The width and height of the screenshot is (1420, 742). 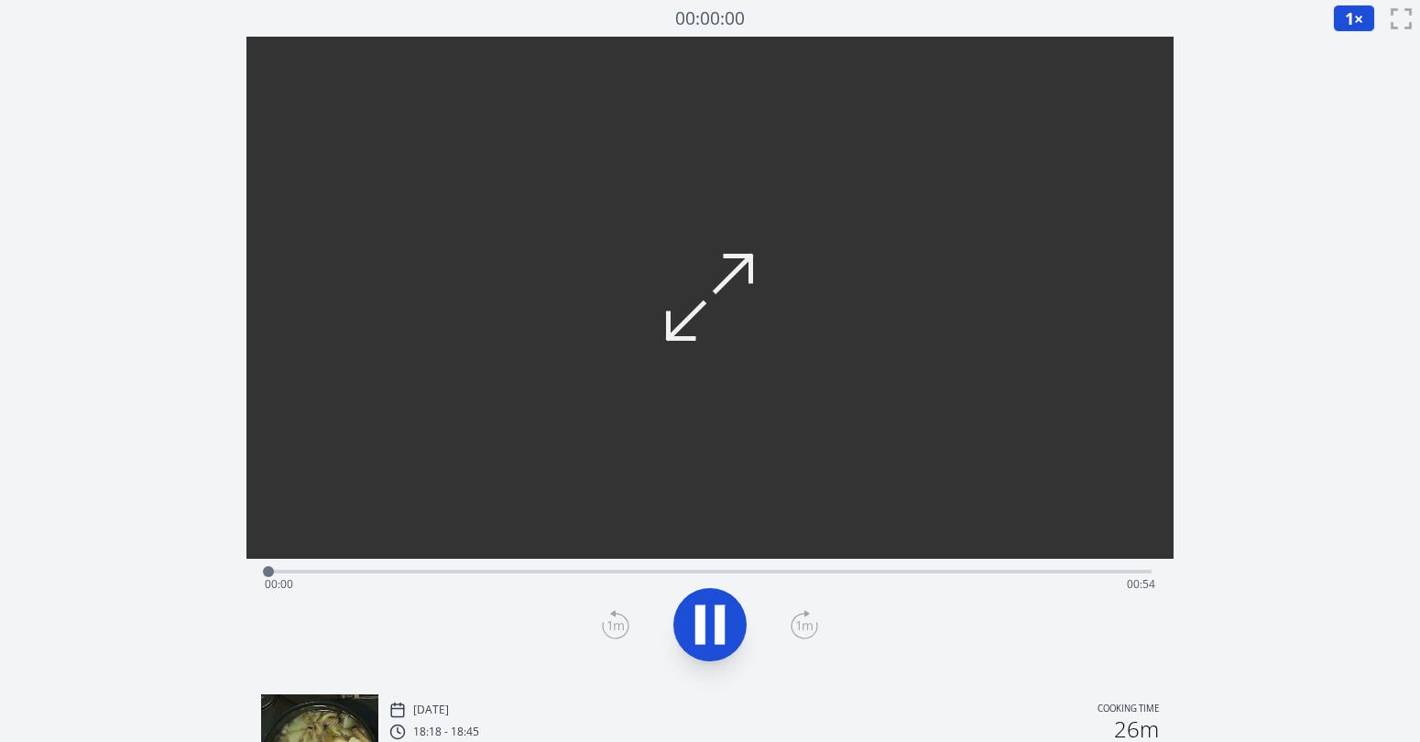 What do you see at coordinates (1141, 584) in the screenshot?
I see `span: 00:54` at bounding box center [1141, 584].